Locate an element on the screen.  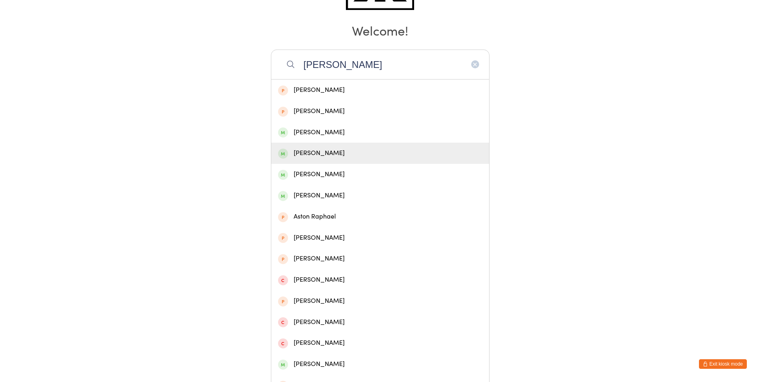
div: Aston Raphael is located at coordinates (380, 216).